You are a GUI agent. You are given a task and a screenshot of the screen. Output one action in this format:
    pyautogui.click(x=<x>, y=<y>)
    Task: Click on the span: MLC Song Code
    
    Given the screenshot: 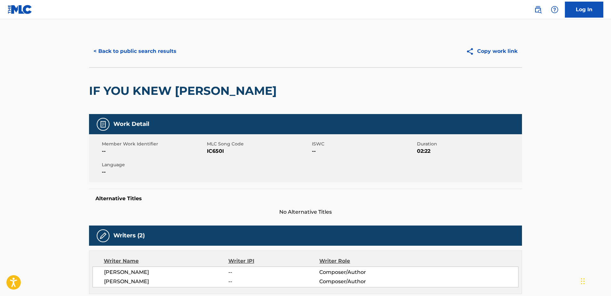 What is the action you would take?
    pyautogui.click(x=258, y=144)
    